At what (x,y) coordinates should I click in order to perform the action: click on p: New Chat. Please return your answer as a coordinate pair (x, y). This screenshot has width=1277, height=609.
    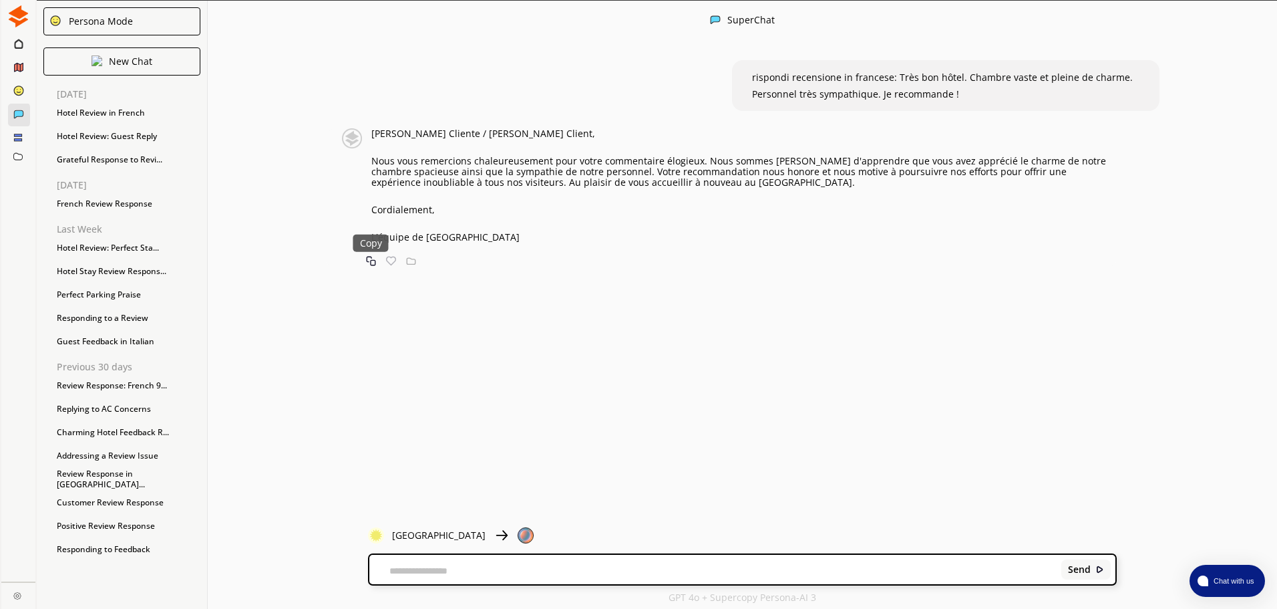
    Looking at the image, I should click on (130, 61).